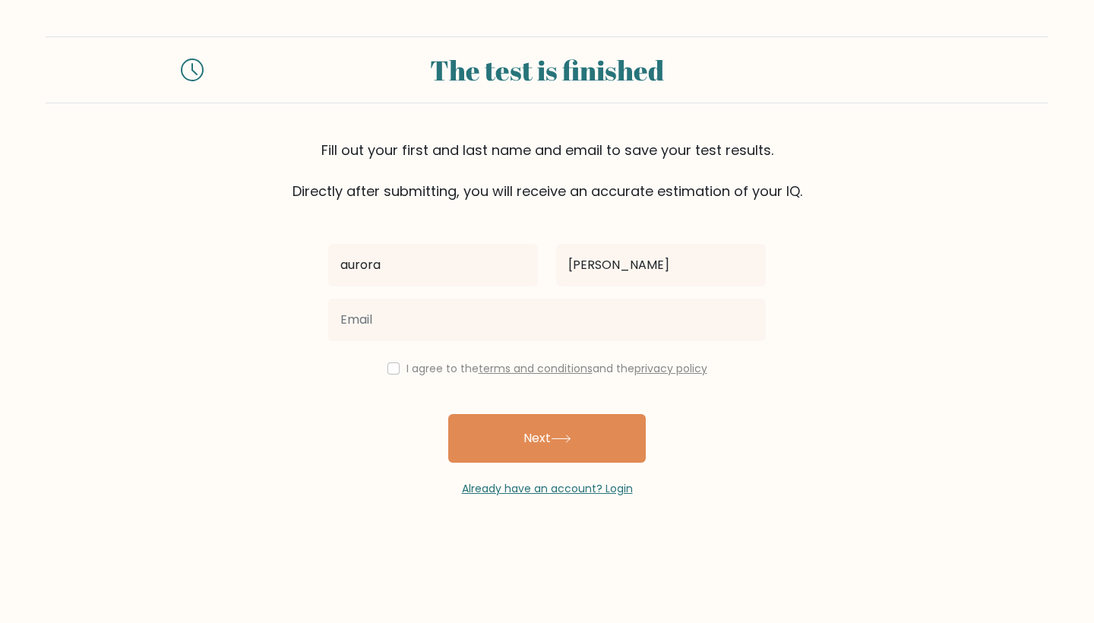 This screenshot has width=1094, height=623. Describe the element at coordinates (557, 368) in the screenshot. I see `label: I agree to the and the` at that location.